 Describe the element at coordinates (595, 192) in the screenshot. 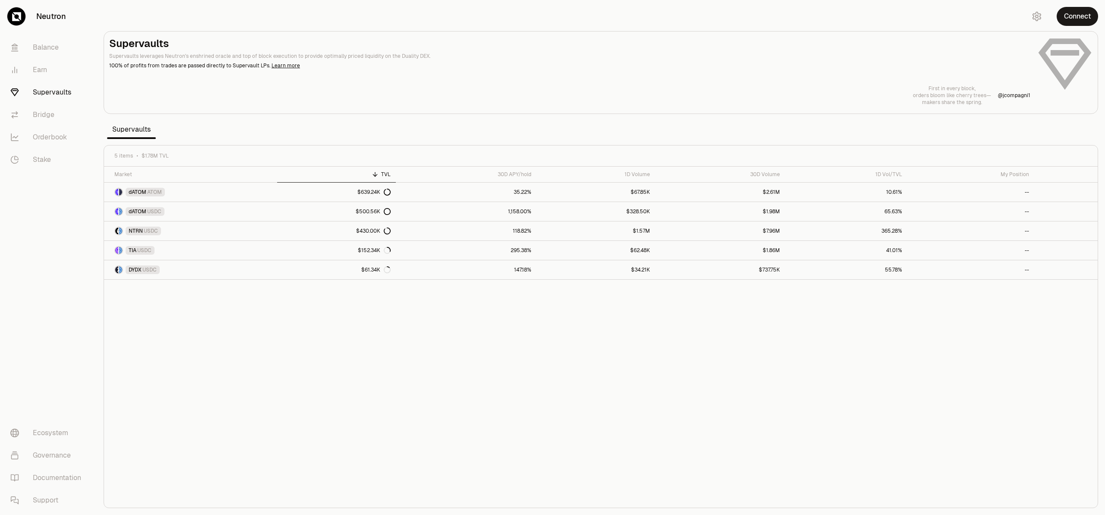

I see `a: $67.85K` at that location.